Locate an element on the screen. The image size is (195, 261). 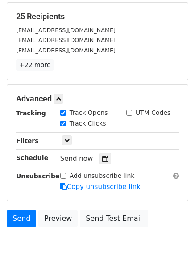
a: +22 more is located at coordinates (35, 65).